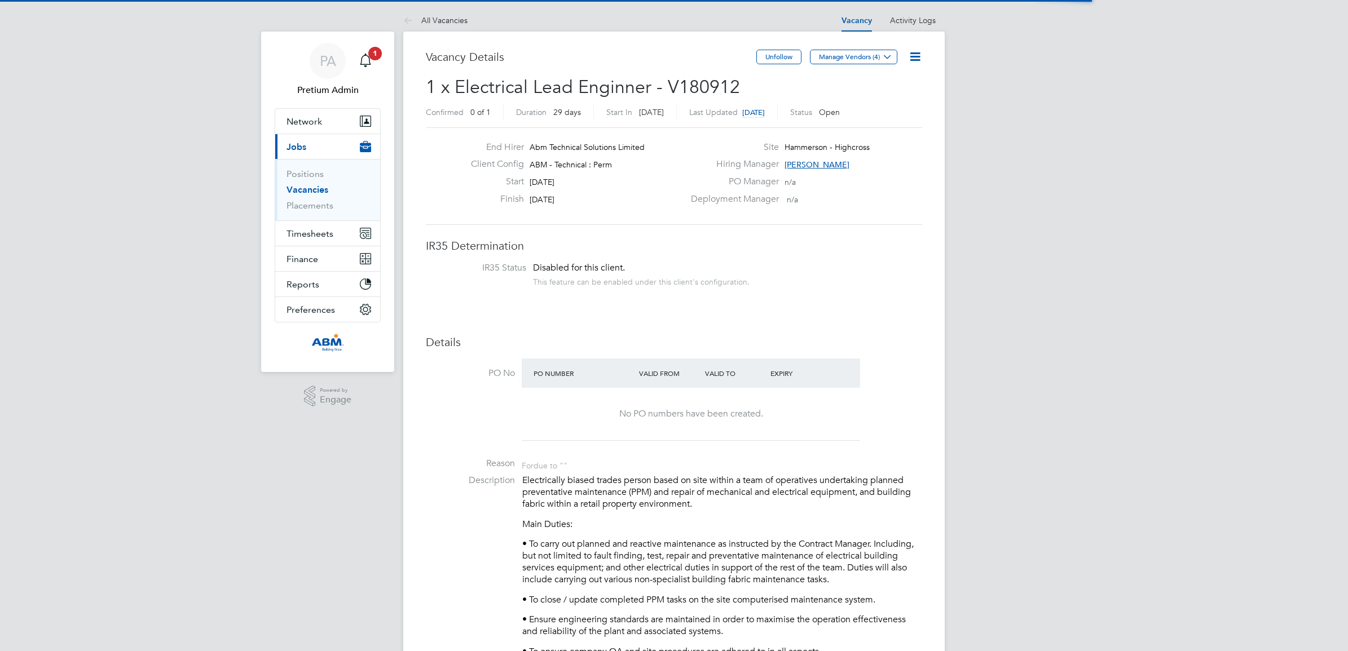 The width and height of the screenshot is (1348, 651). I want to click on span: Finance, so click(302, 259).